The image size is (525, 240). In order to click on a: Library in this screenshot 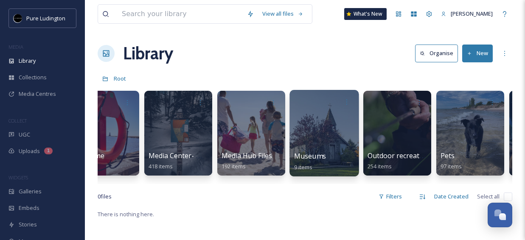, I will do `click(148, 53)`.